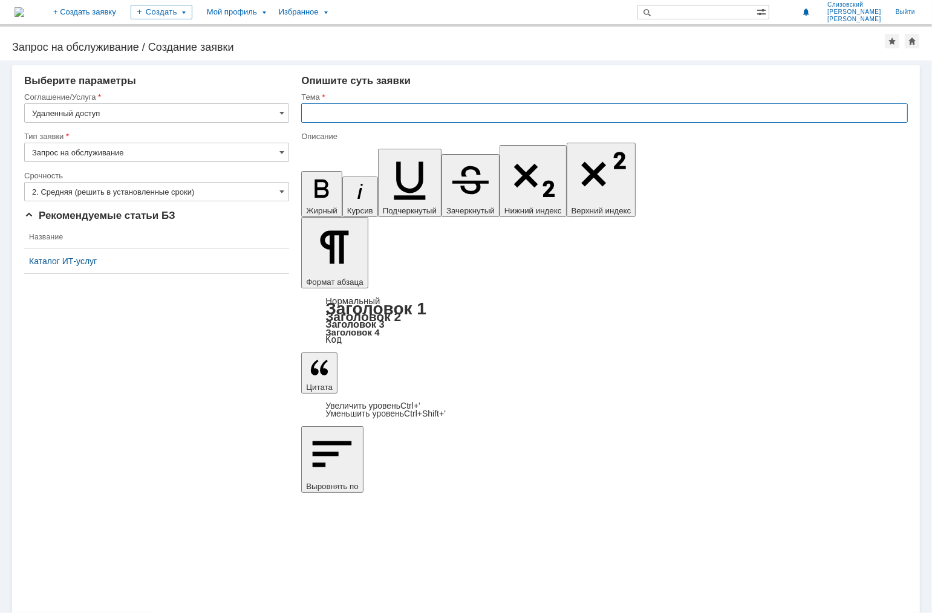 The width and height of the screenshot is (932, 613). Describe the element at coordinates (533, 181) in the screenshot. I see `button: Нижний индекс` at that location.